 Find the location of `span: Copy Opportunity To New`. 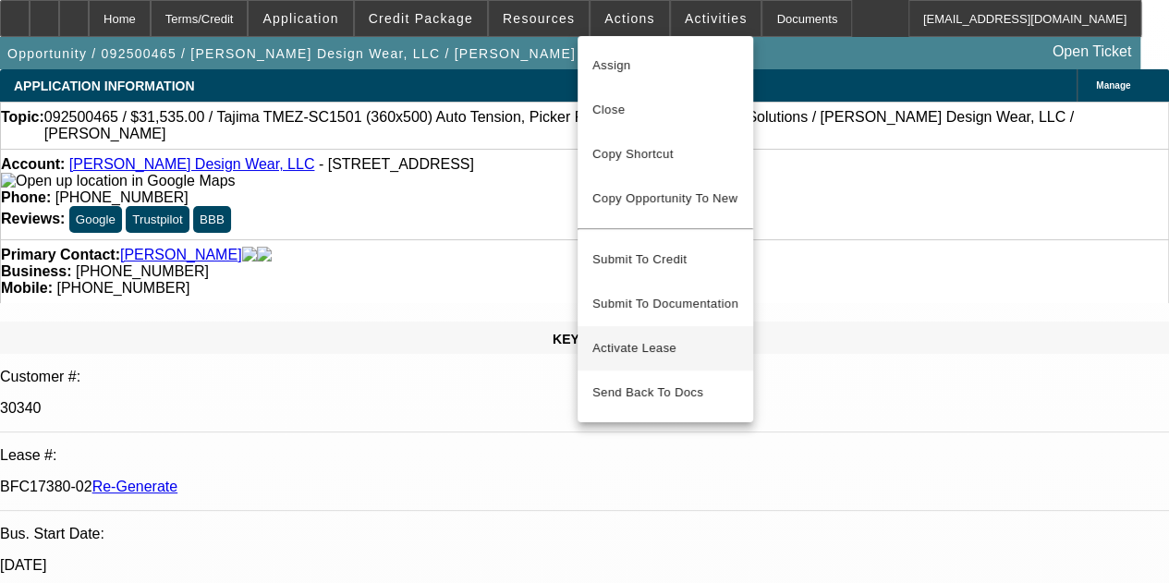

span: Copy Opportunity To New is located at coordinates (664, 198).